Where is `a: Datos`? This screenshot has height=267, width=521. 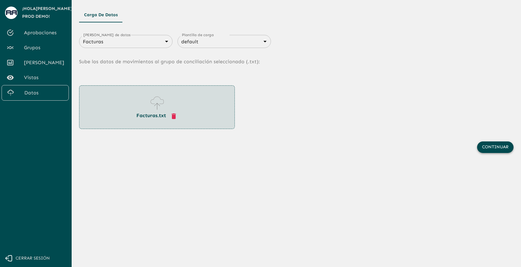 a: Datos is located at coordinates (35, 93).